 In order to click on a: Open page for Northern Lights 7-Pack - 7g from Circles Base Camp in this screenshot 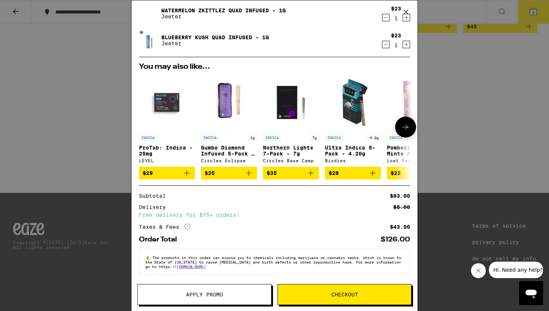, I will do `click(291, 120)`.